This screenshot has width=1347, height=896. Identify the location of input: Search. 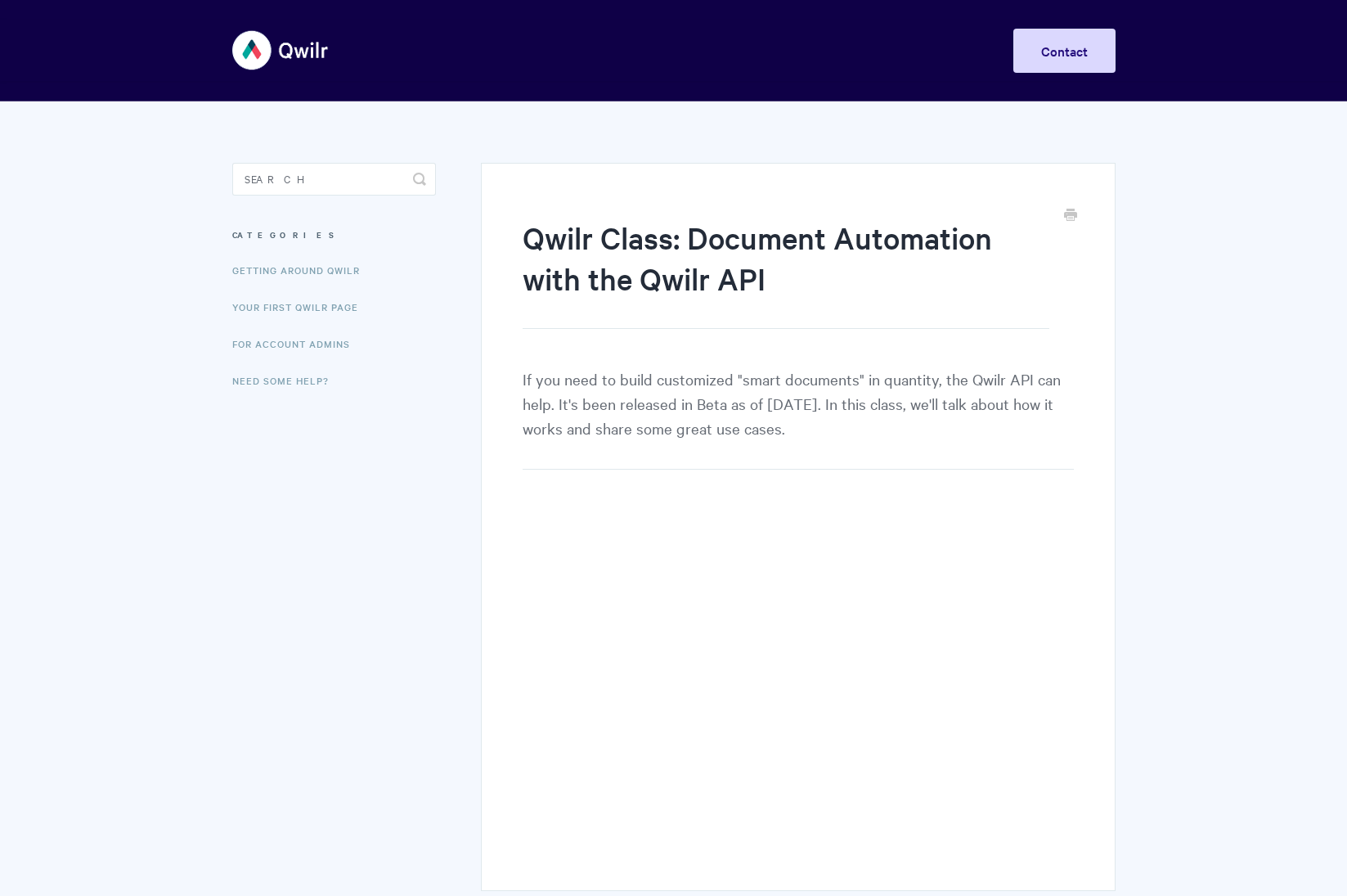
(334, 179).